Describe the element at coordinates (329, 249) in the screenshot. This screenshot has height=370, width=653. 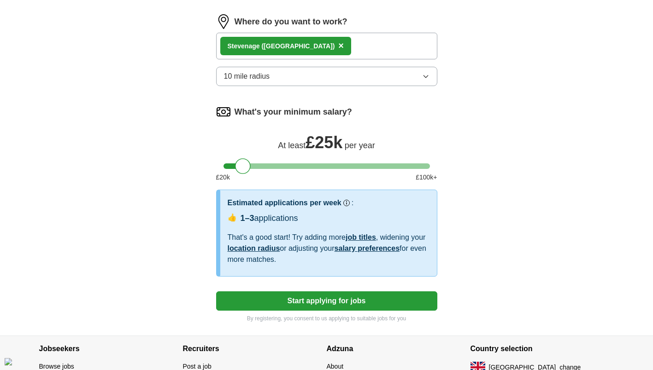
I see `div: That's a good start! Try adding more , widening your or adjusting your for even more matches.` at that location.